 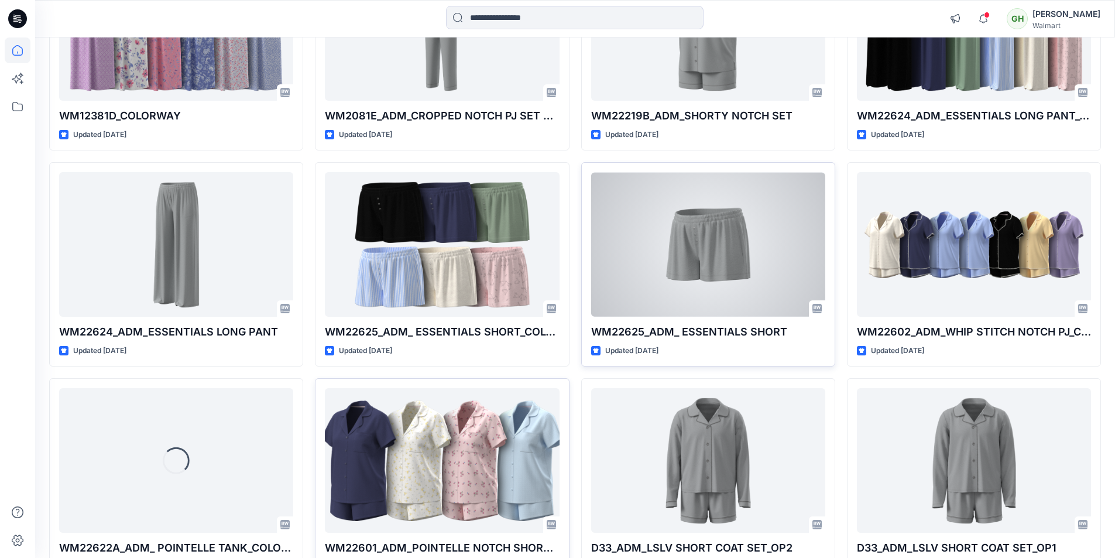 I want to click on p: WM22602_ADM_WHIP STITCH NOTCH PJ_COLORWAY, so click(x=974, y=332).